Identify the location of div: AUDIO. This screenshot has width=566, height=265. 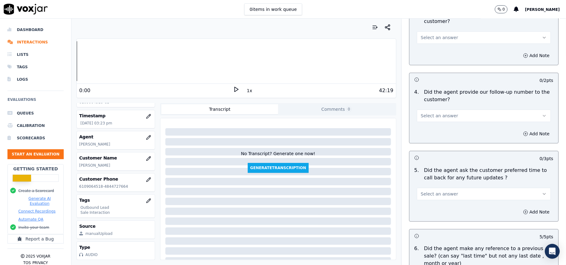
(91, 255).